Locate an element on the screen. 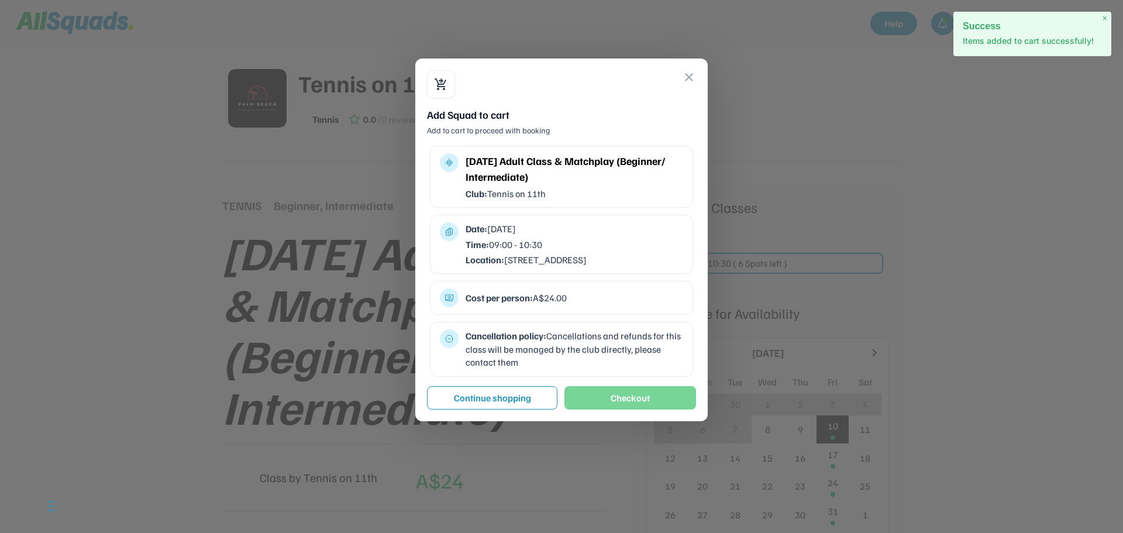 The height and width of the screenshot is (533, 1123). div: Tennis on 11th is located at coordinates (574, 194).